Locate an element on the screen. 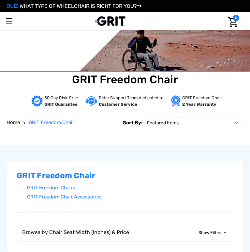 The width and height of the screenshot is (250, 252). img: GRIT All-Terrain Wheelchair and Mobility Equipment is located at coordinates (110, 21).